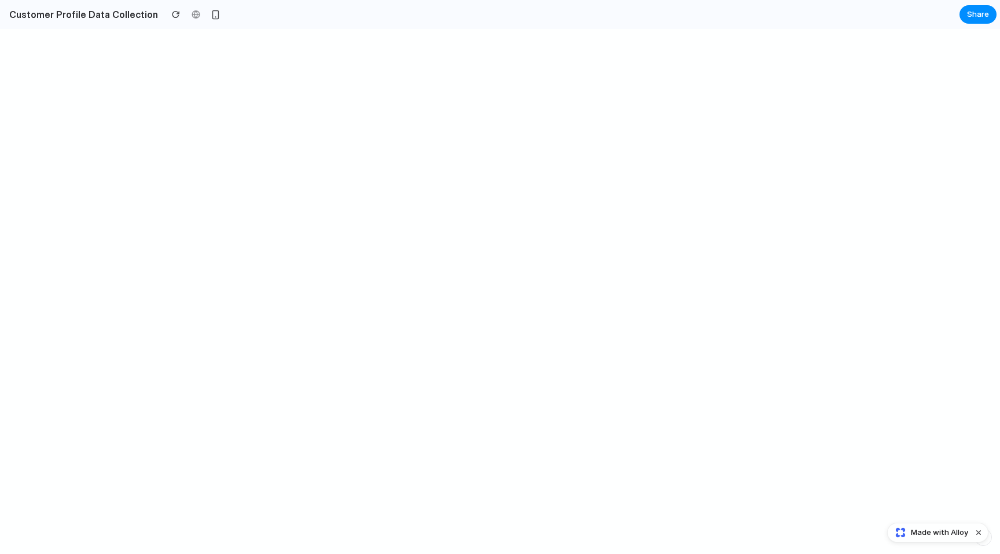  I want to click on button: Share, so click(978, 14).